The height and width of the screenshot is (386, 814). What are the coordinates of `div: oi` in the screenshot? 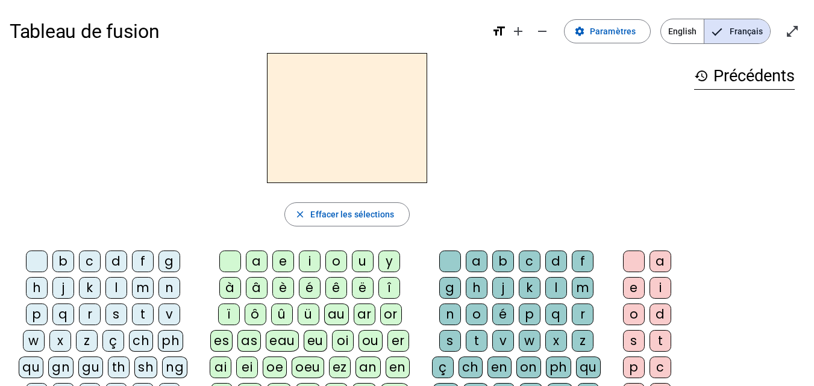 It's located at (343, 341).